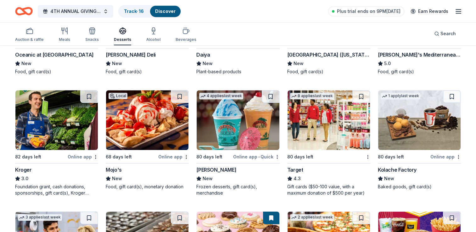  I want to click on div: Daiya, so click(203, 55).